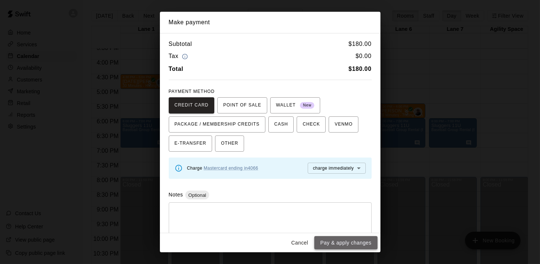  Describe the element at coordinates (333, 168) in the screenshot. I see `span: charge immediately` at that location.